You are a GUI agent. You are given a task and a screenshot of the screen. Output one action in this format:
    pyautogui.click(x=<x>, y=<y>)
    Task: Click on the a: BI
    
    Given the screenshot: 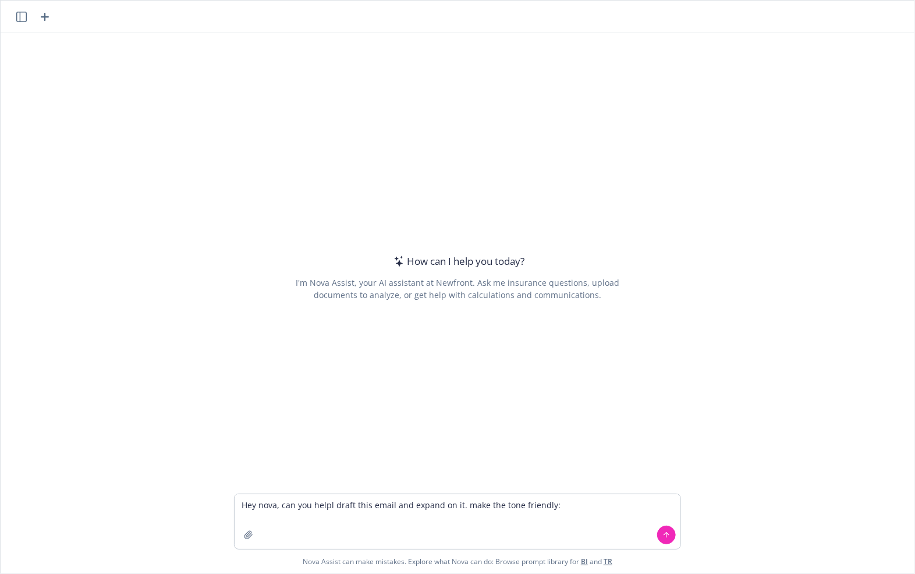 What is the action you would take?
    pyautogui.click(x=584, y=561)
    